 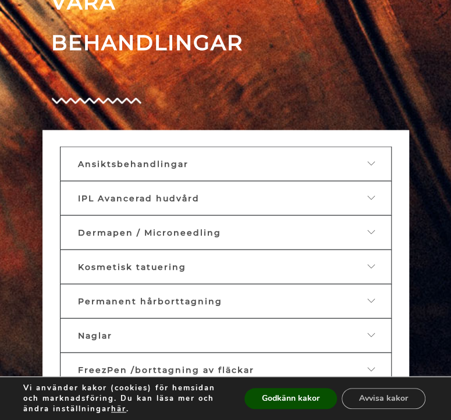 What do you see at coordinates (96, 101) in the screenshot?
I see `img: Group-4-copy-8` at bounding box center [96, 101].